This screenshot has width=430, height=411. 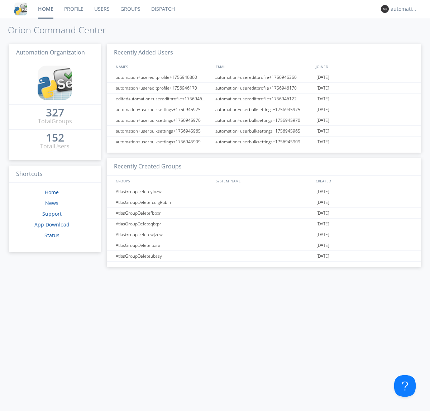 What do you see at coordinates (264, 99) in the screenshot?
I see `div: automation+usereditprofile+1756946122` at bounding box center [264, 99].